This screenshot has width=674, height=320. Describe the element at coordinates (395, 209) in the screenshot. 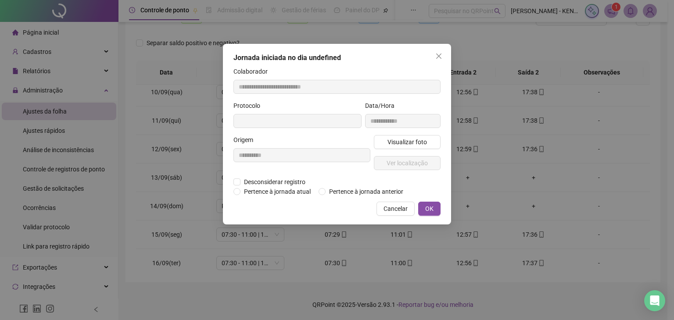

I see `button: Cancelar` at that location.